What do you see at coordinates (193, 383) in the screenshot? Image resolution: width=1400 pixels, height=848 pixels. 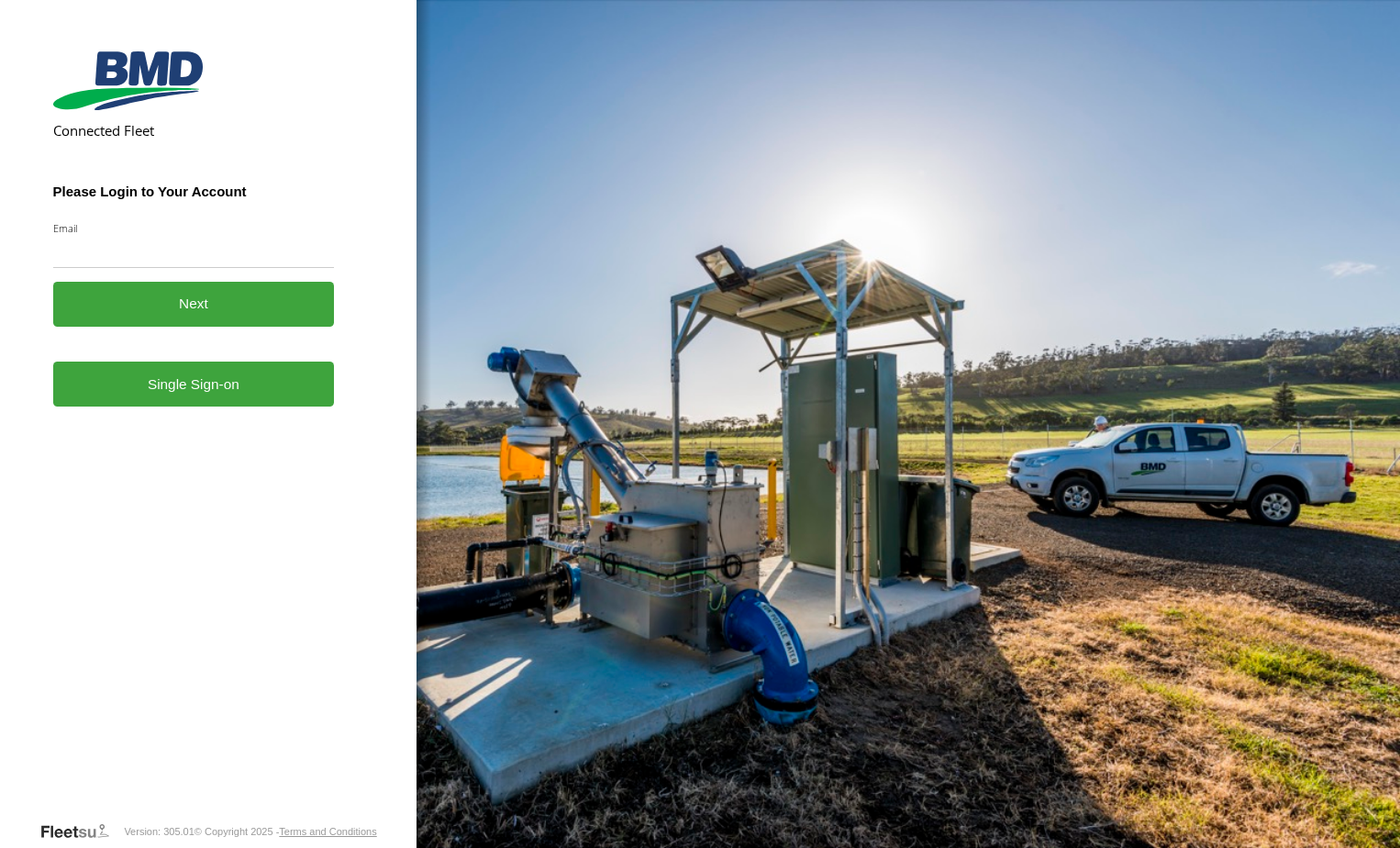 I see `a: Single Sign-on` at bounding box center [193, 383].